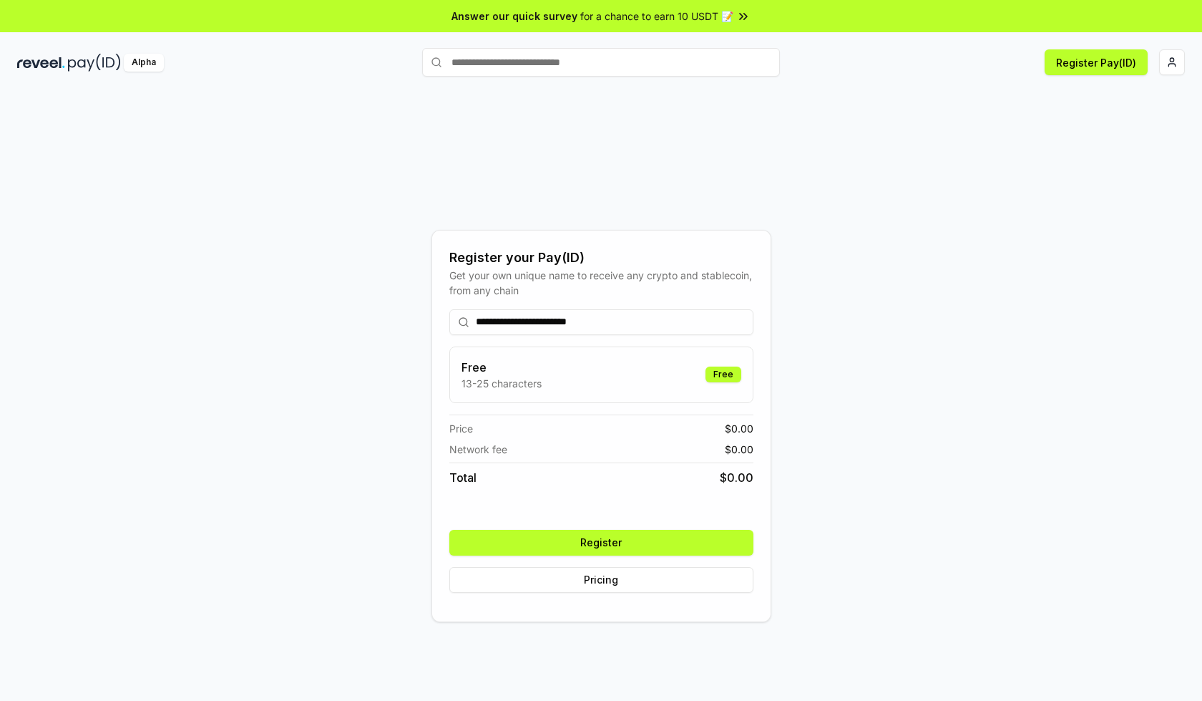 This screenshot has width=1202, height=701. What do you see at coordinates (601, 283) in the screenshot?
I see `div: Get your own unique name to receive any crypto and stablecoin, from any chain` at bounding box center [601, 283].